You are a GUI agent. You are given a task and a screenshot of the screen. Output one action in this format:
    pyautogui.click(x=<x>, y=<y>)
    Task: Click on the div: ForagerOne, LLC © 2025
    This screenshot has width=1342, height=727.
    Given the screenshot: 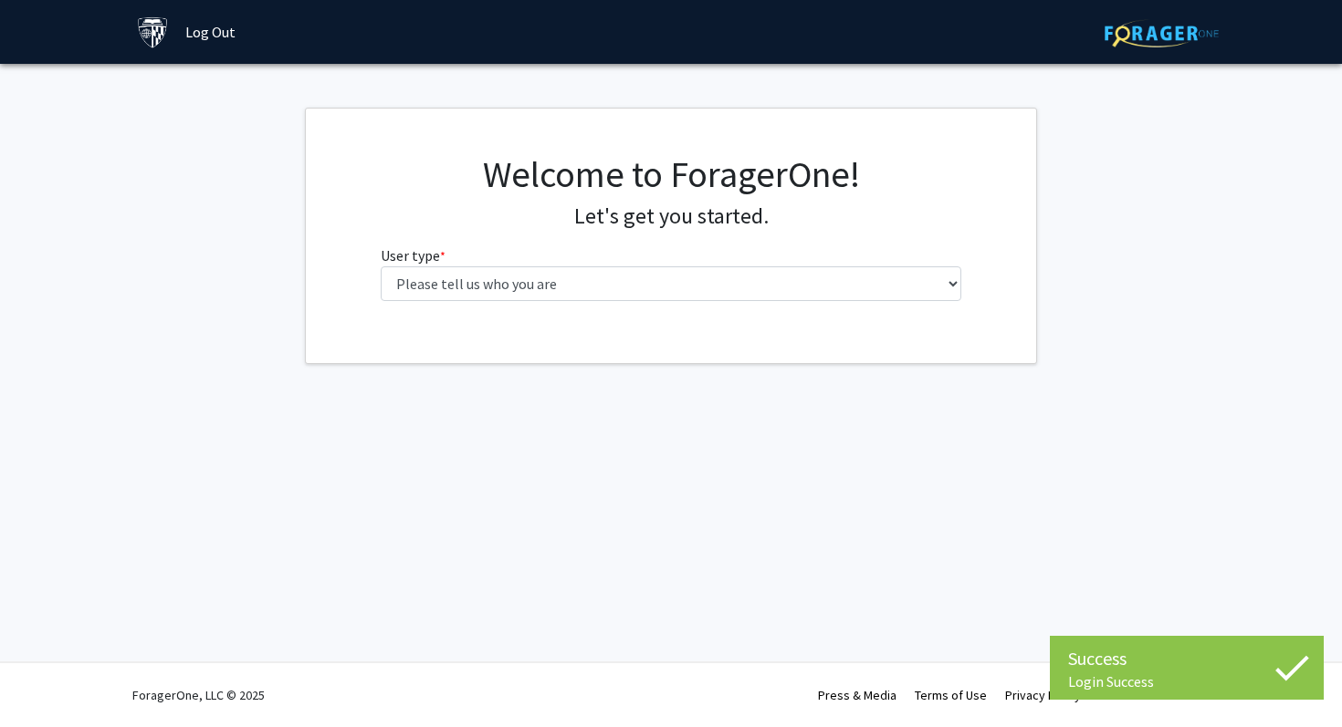 What is the action you would take?
    pyautogui.click(x=198, y=695)
    